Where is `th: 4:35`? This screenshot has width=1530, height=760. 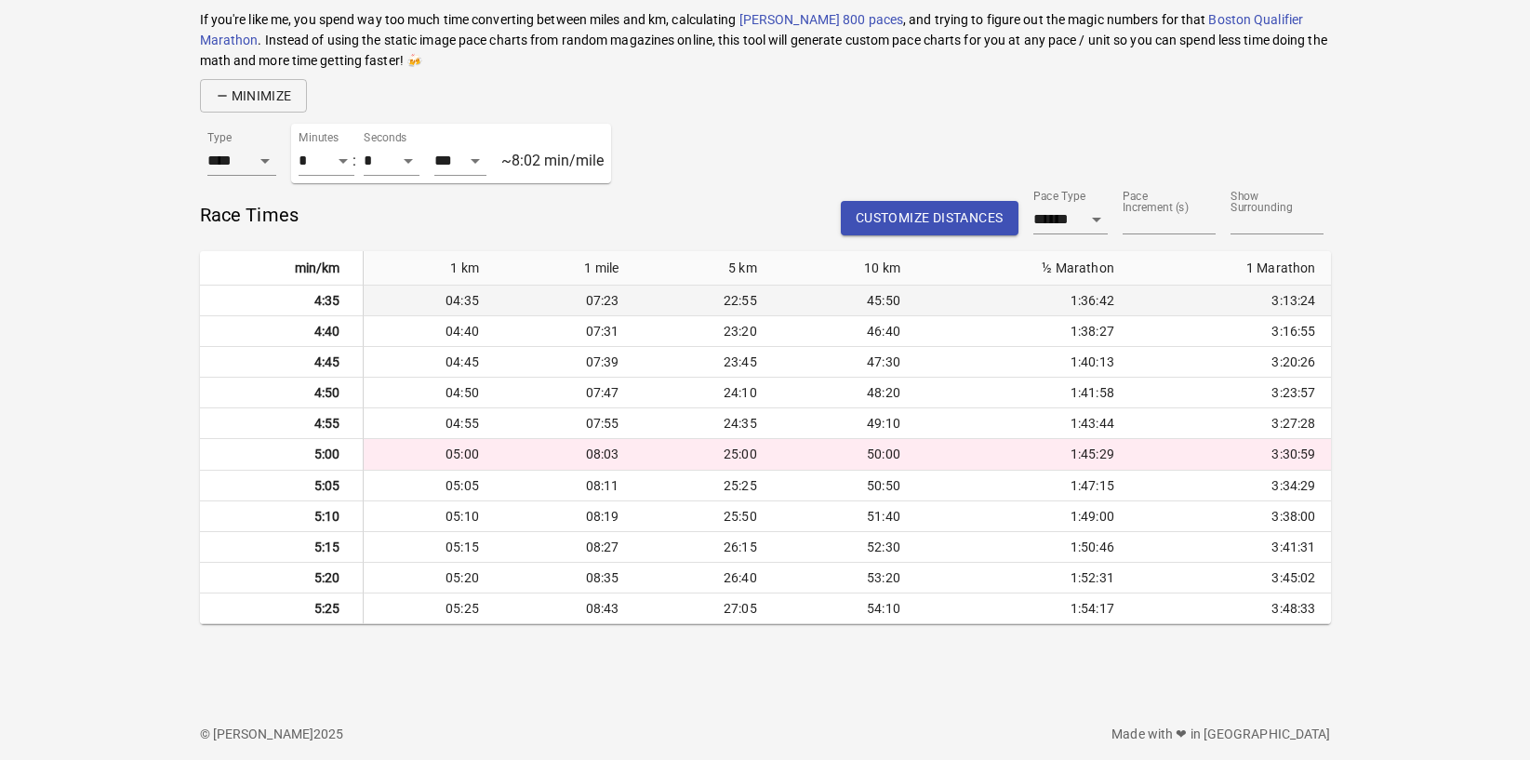 th: 4:35 is located at coordinates (282, 300).